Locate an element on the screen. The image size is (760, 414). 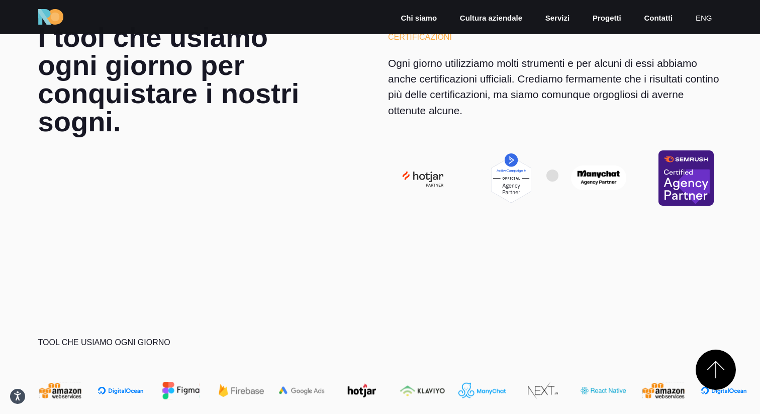
h6: Tool che usiamo ogni giorno is located at coordinates (205, 342).